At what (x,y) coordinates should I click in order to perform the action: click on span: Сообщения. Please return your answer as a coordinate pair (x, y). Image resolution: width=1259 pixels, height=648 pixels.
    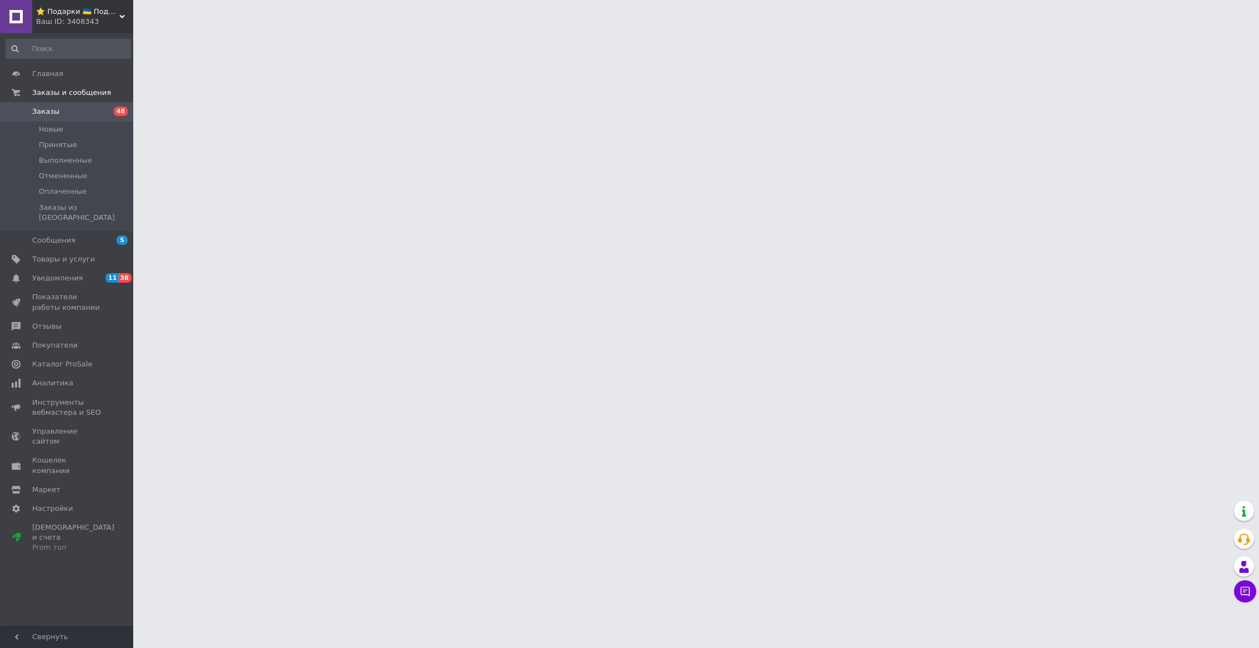
    Looking at the image, I should click on (54, 240).